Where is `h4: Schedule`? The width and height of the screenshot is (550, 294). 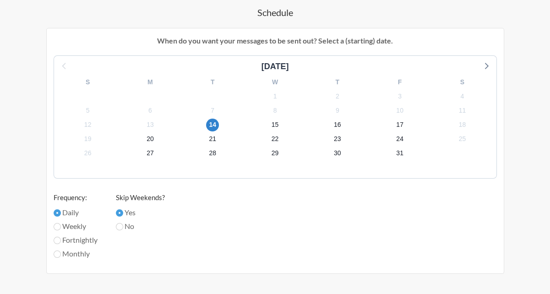
h4: Schedule is located at coordinates (275, 12).